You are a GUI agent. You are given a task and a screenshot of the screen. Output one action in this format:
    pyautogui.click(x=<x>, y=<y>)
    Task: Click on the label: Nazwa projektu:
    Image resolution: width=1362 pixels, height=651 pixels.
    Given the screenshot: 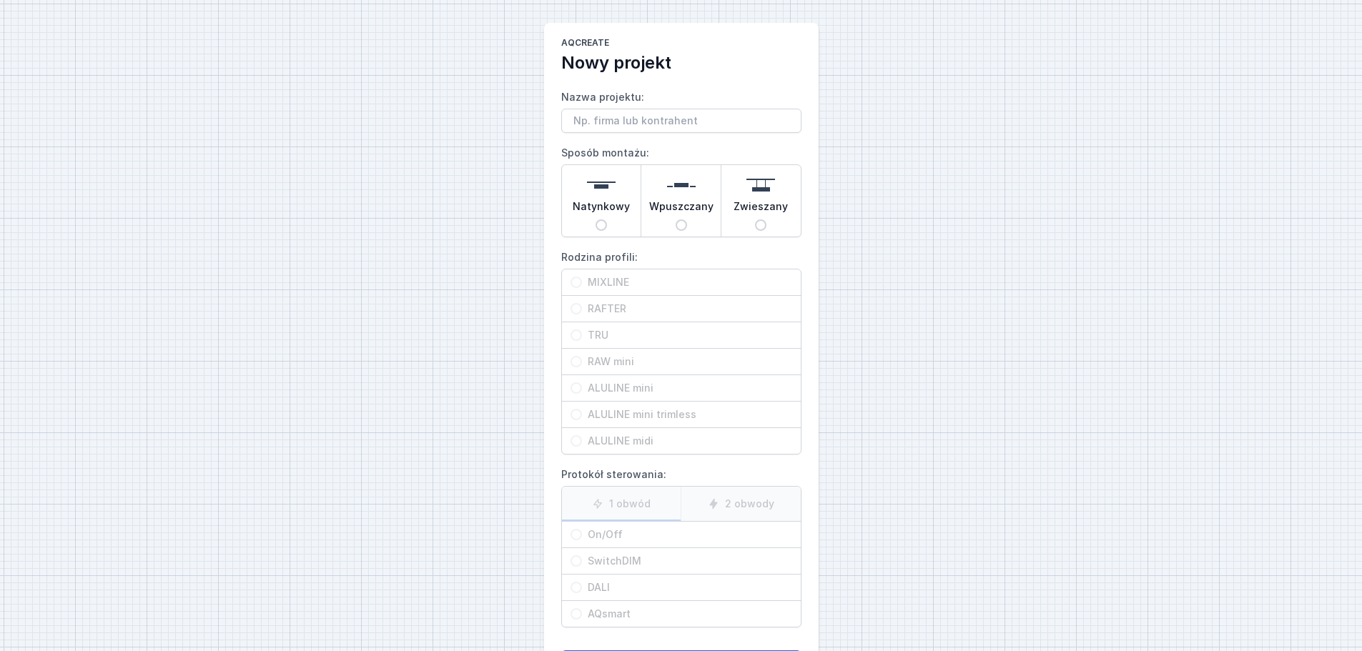 What is the action you would take?
    pyautogui.click(x=682, y=109)
    